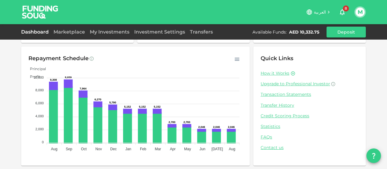  I want to click on span: العربية, so click(320, 12).